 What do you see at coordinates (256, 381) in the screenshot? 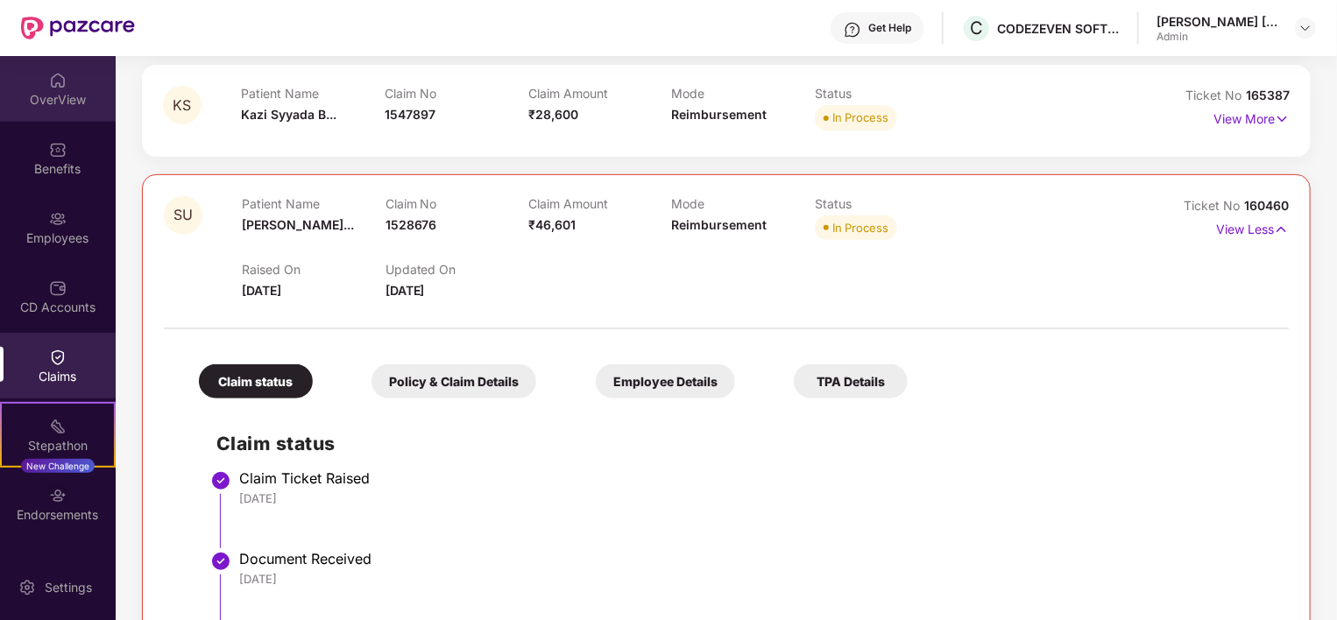
I see `div: Claim status` at bounding box center [256, 381].